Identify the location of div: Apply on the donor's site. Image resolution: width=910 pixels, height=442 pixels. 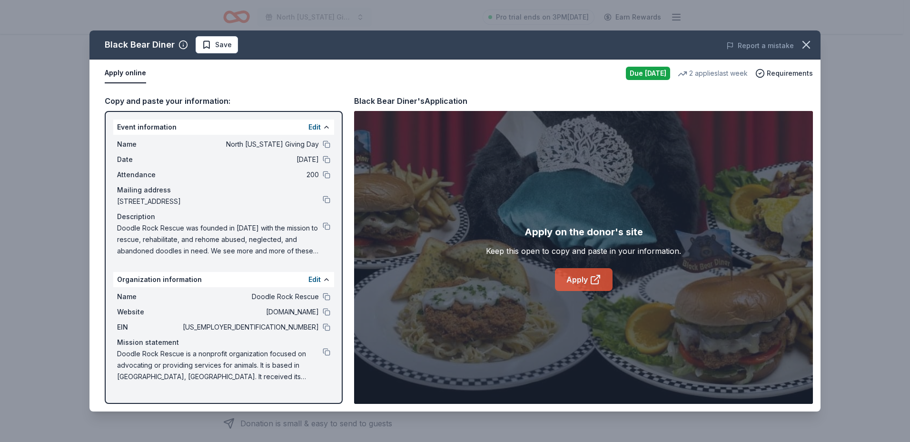
(583, 232).